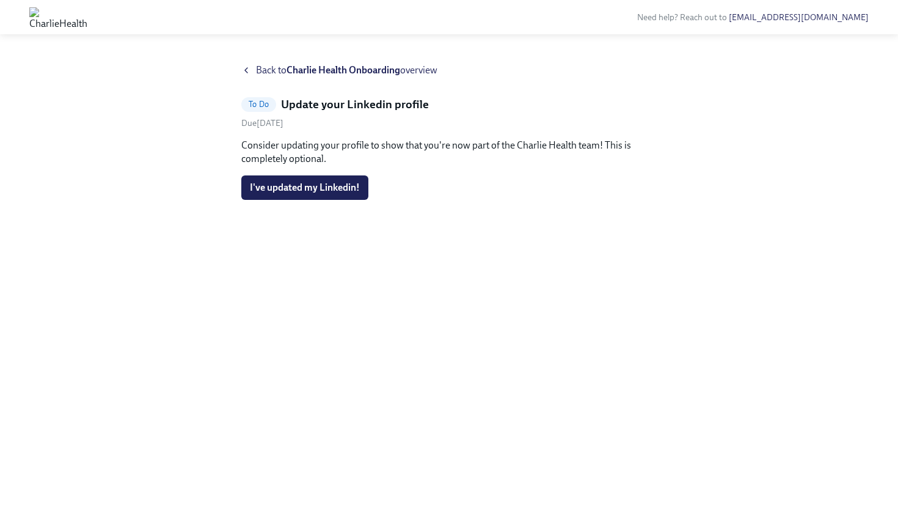  I want to click on strong: Charlie Health Onboarding, so click(343, 70).